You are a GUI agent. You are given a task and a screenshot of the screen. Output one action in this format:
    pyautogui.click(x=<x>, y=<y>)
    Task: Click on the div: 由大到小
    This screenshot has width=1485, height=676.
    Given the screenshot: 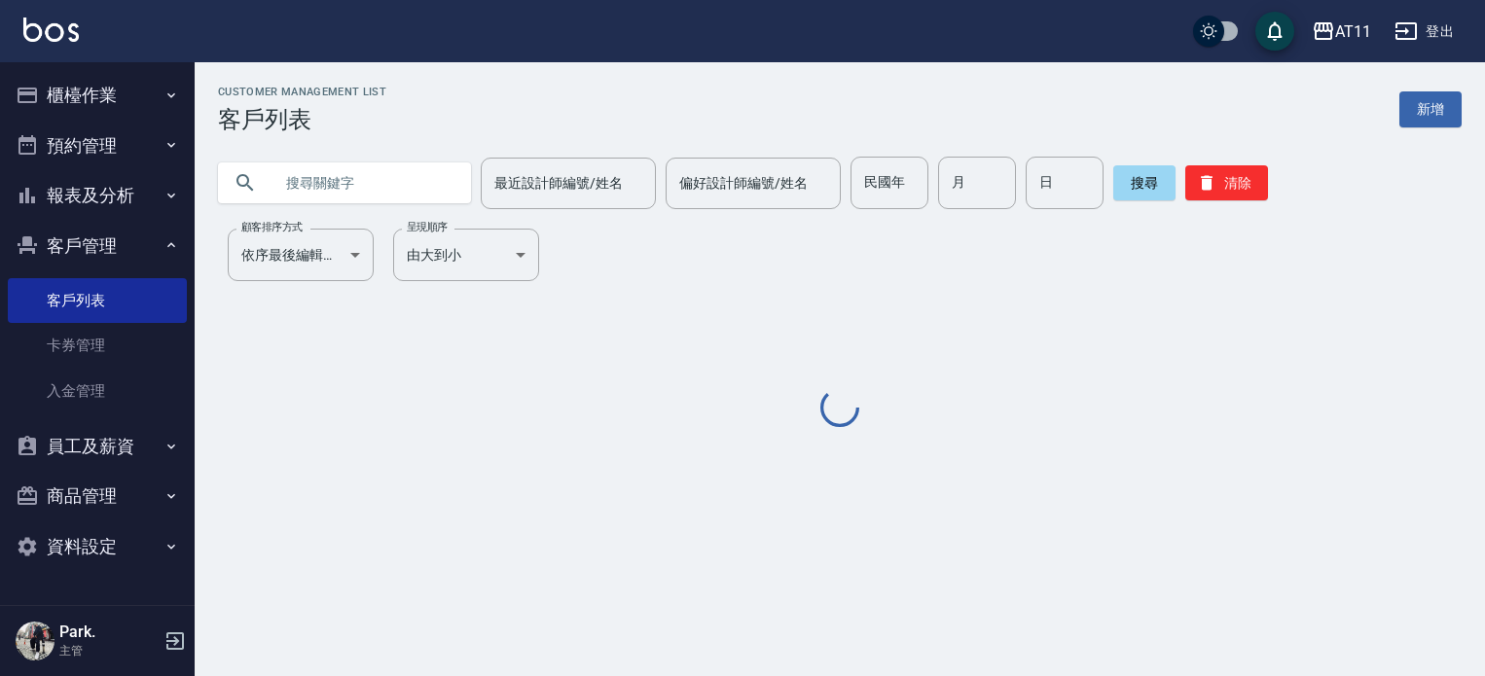 What is the action you would take?
    pyautogui.click(x=466, y=255)
    